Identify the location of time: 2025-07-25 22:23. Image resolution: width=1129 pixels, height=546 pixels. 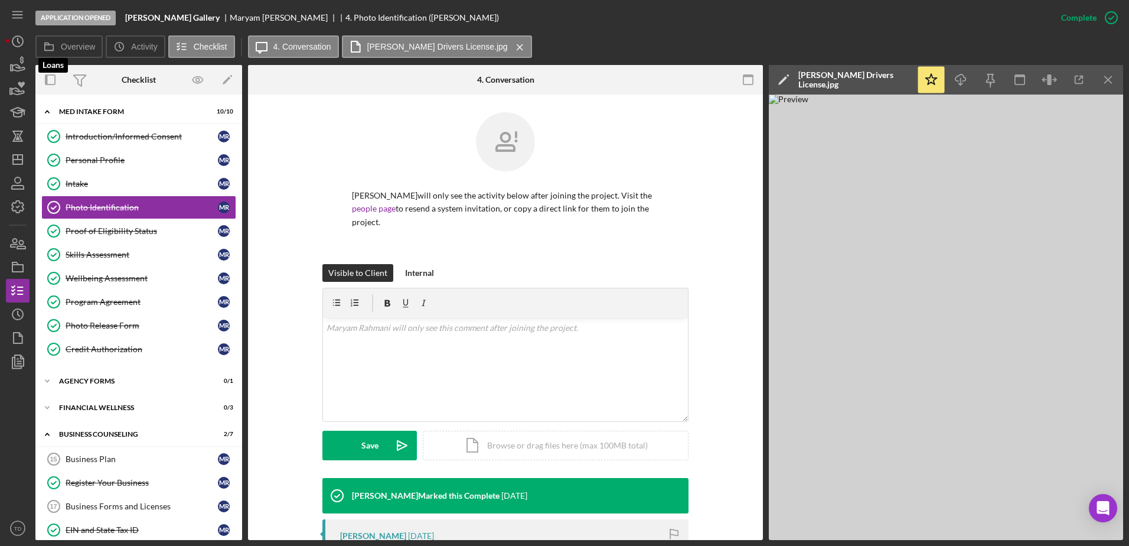
(421, 536).